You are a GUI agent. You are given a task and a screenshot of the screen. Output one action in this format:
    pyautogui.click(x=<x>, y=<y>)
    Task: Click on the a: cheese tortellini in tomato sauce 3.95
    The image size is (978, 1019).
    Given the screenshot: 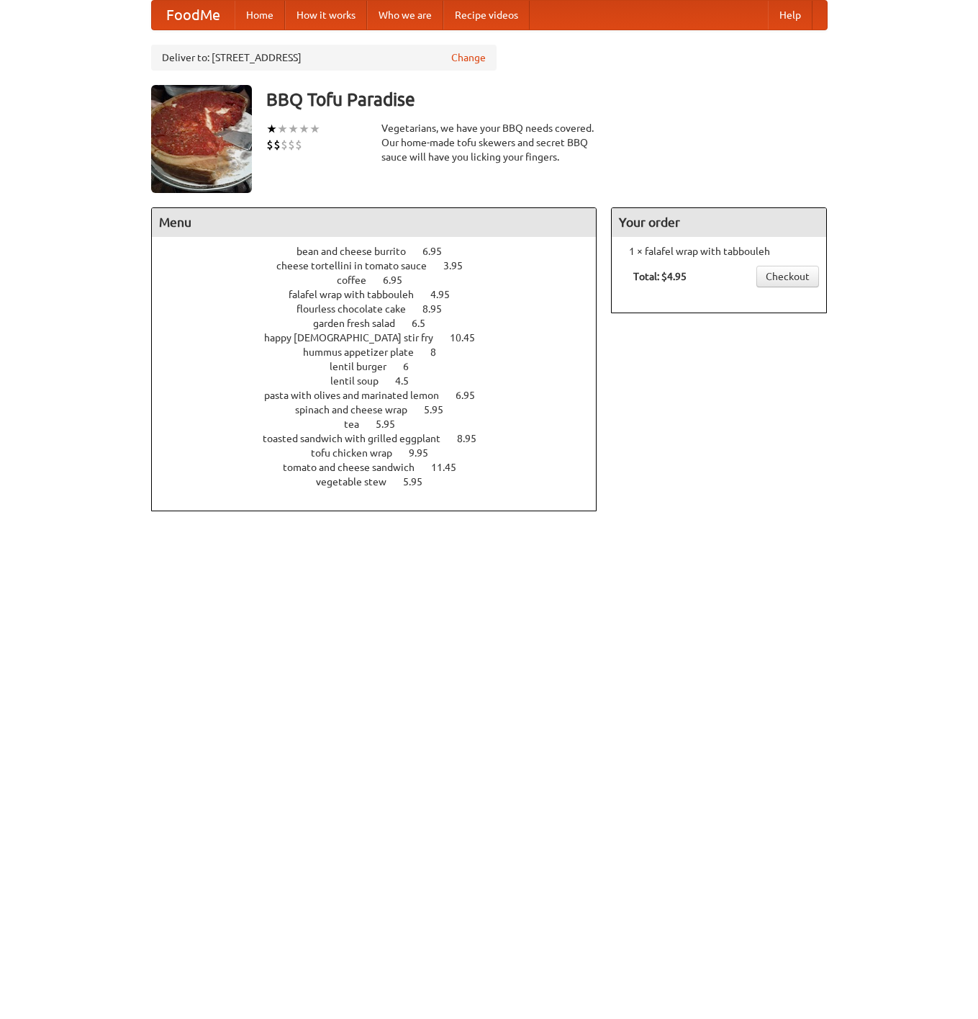 What is the action you would take?
    pyautogui.click(x=383, y=266)
    